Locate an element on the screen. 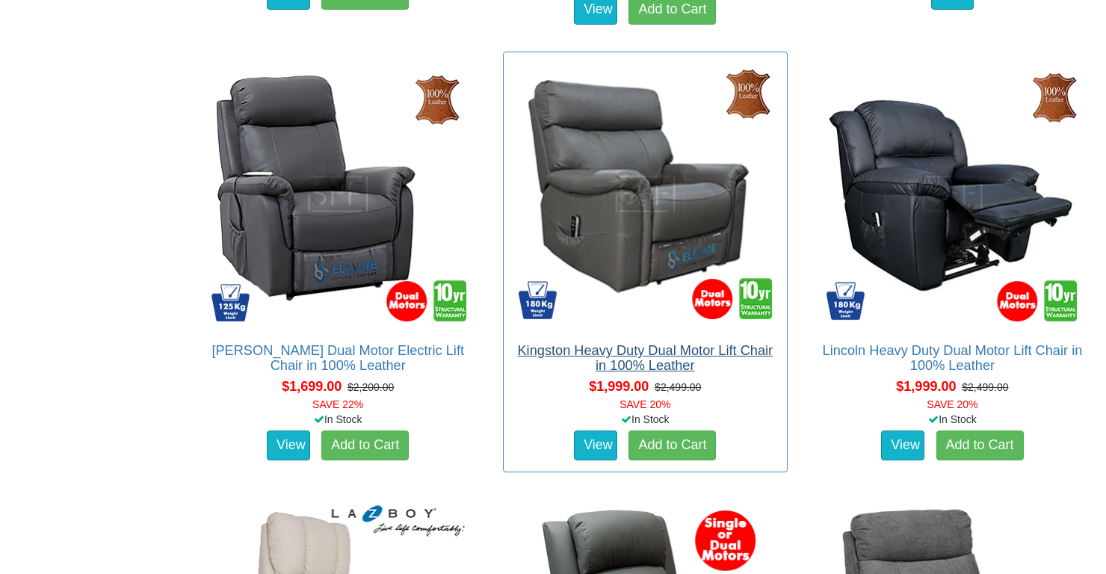 The width and height of the screenshot is (1106, 574). img: Dalton Dual Motor Electric Lift Chair in 100% Leather is located at coordinates (338, 194).